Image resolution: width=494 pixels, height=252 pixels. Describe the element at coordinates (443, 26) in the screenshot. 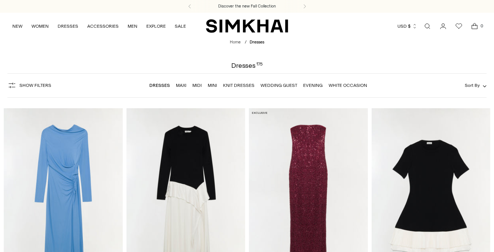

I see `a: Go to the account page` at that location.